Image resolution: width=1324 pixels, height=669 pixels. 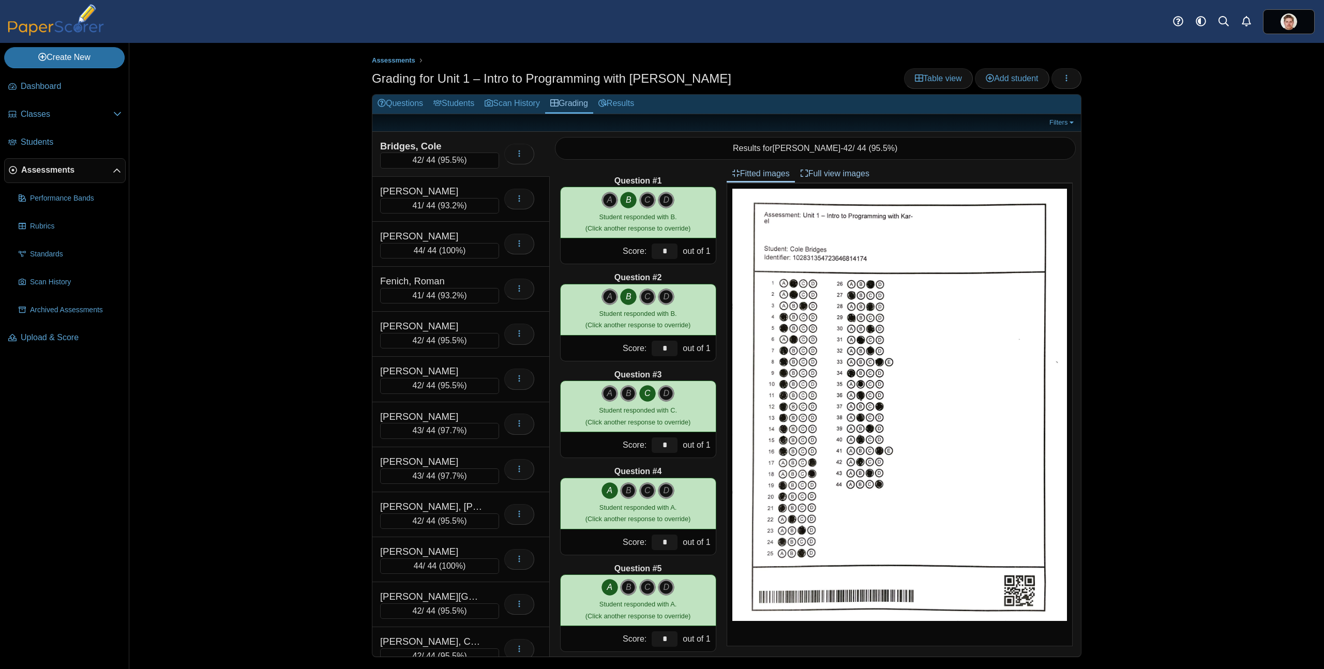 I want to click on img: ps.DqnzboFuwo8eUmLI, so click(x=1289, y=22).